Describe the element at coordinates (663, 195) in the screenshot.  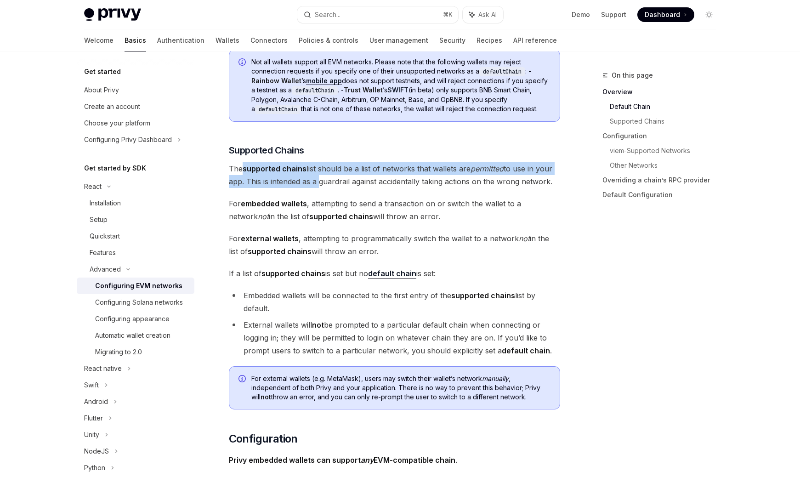
I see `a: Default Configuration` at that location.